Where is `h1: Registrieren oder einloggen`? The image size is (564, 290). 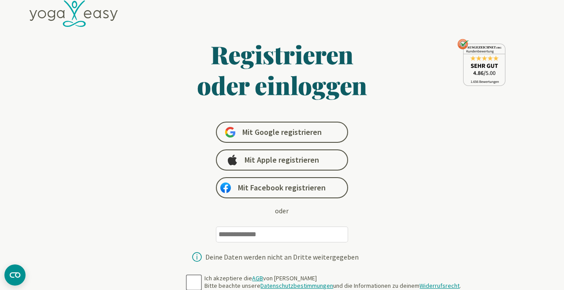 h1: Registrieren oder einloggen is located at coordinates (282, 70).